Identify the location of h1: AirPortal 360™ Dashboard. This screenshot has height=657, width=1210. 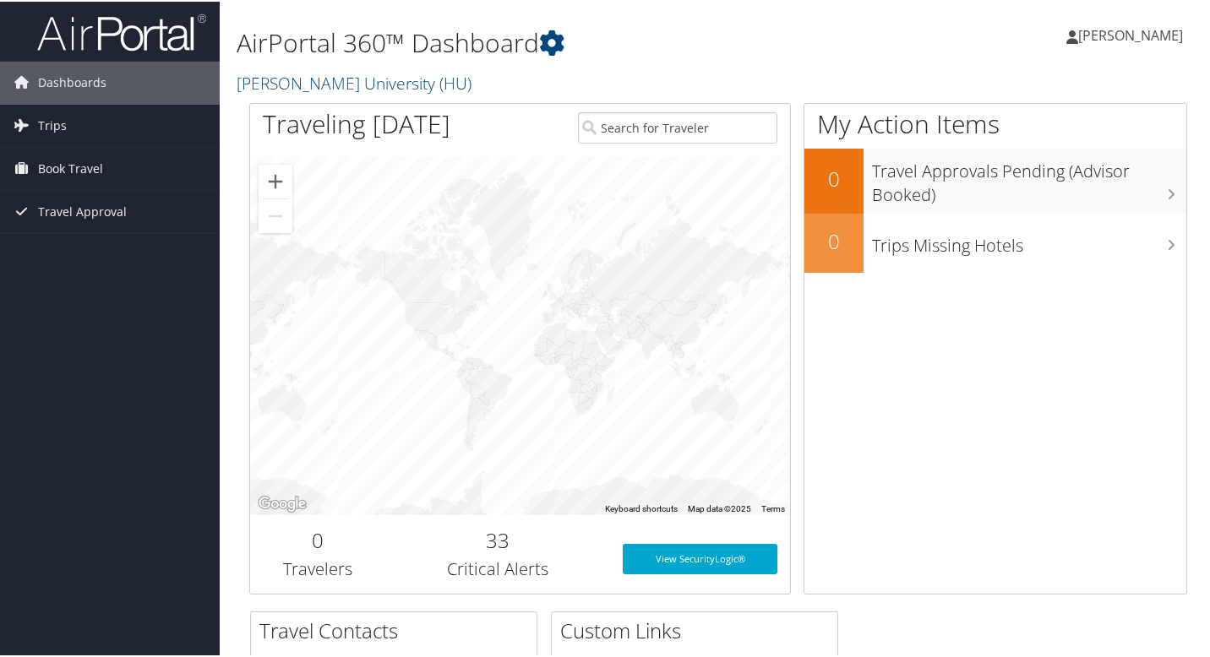
(558, 41).